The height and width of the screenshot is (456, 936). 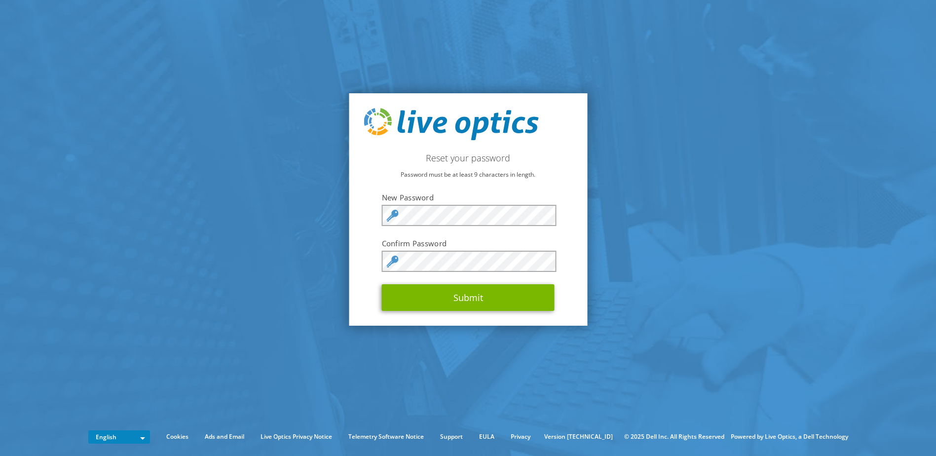 I want to click on a: Privacy, so click(x=521, y=437).